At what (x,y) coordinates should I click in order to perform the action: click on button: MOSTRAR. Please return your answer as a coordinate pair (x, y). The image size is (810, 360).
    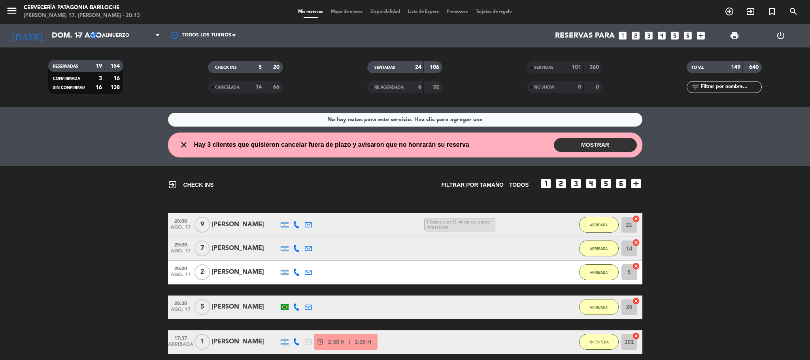
    Looking at the image, I should click on (596, 145).